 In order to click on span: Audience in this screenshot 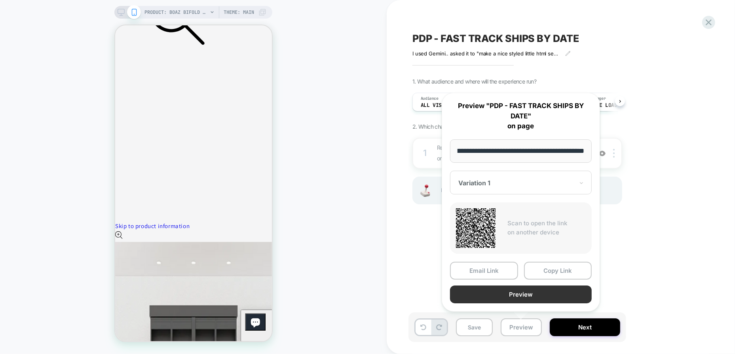, I will do `click(429, 99)`.